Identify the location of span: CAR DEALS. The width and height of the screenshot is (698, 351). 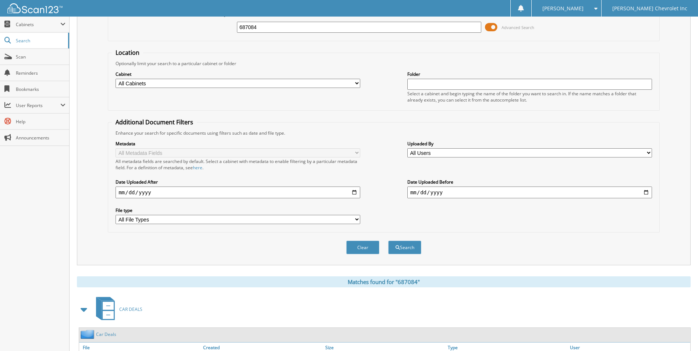
(131, 309).